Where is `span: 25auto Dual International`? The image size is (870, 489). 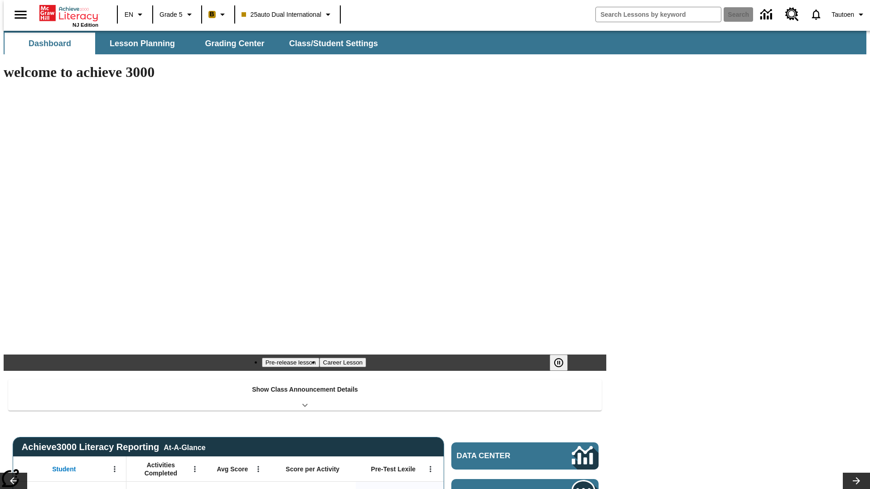 span: 25auto Dual International is located at coordinates (281, 14).